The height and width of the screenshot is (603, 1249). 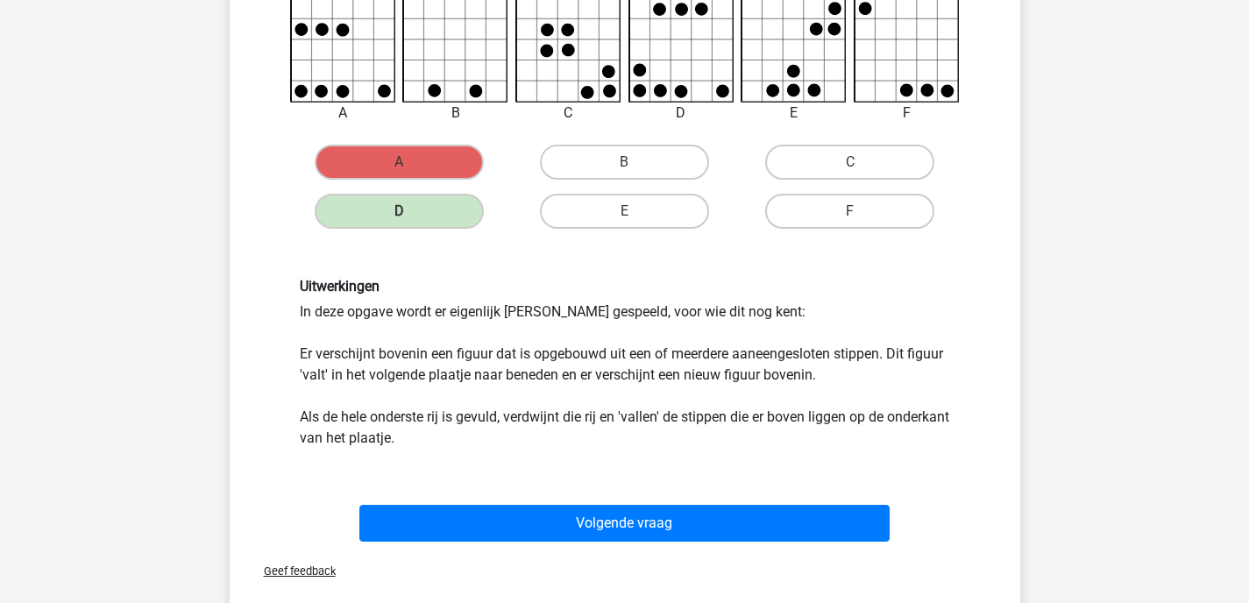 I want to click on button: Volgende vraag, so click(x=624, y=523).